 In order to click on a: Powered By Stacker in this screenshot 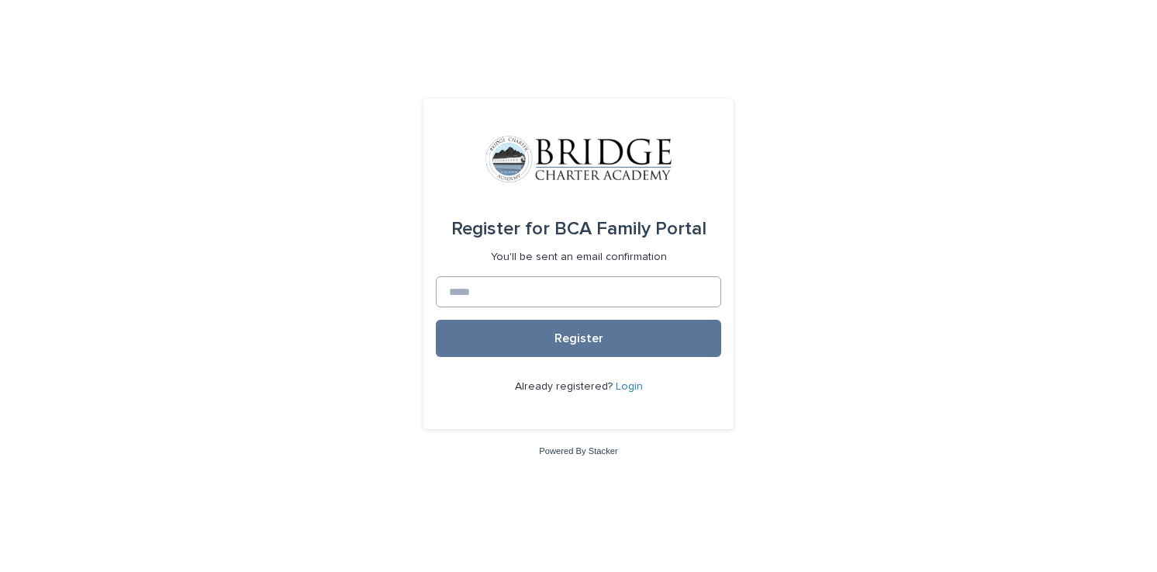, I will do `click(578, 451)`.